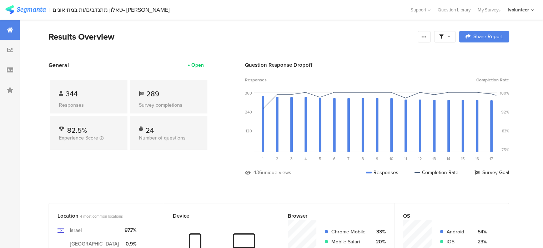 The image size is (543, 248). I want to click on span: Number of questions, so click(162, 138).